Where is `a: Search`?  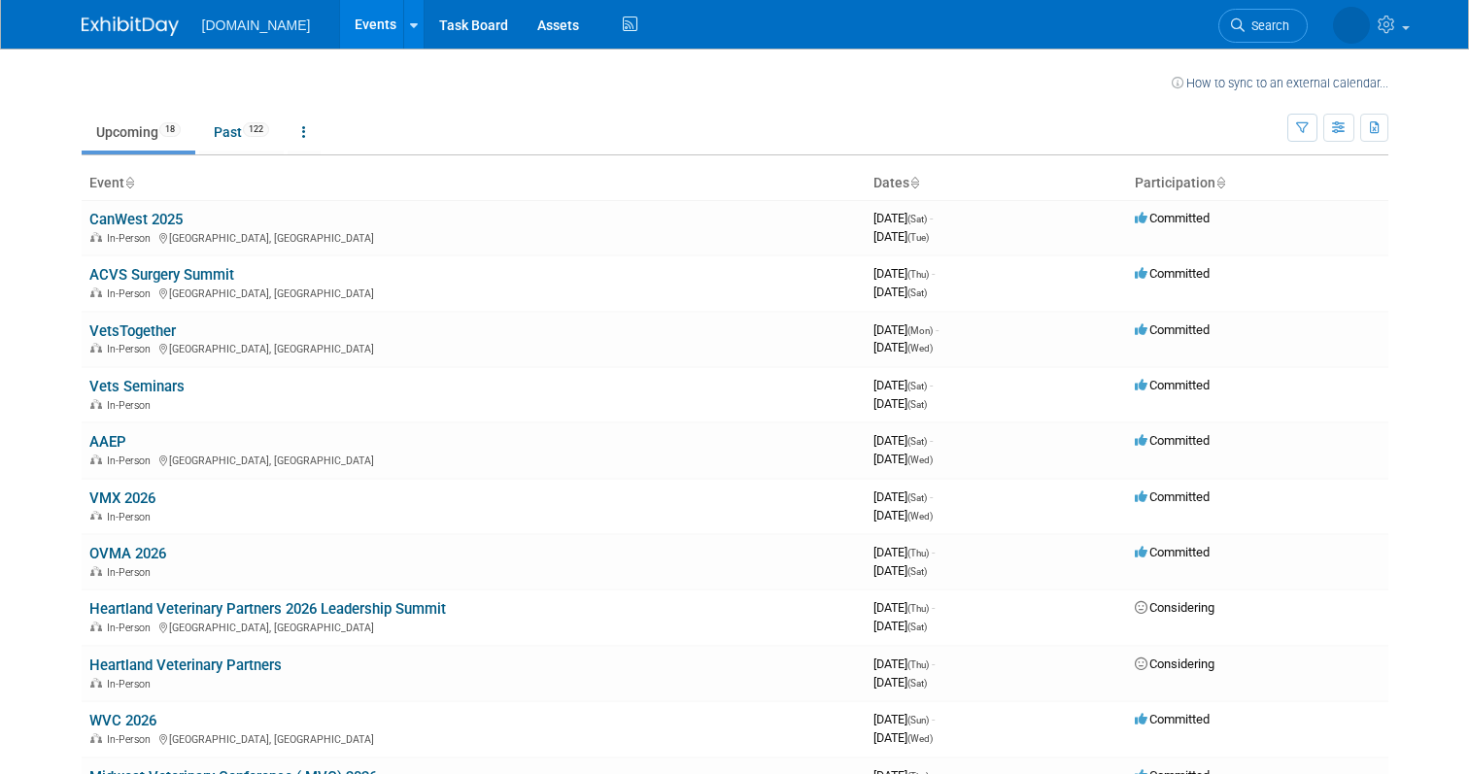
a: Search is located at coordinates (1263, 25).